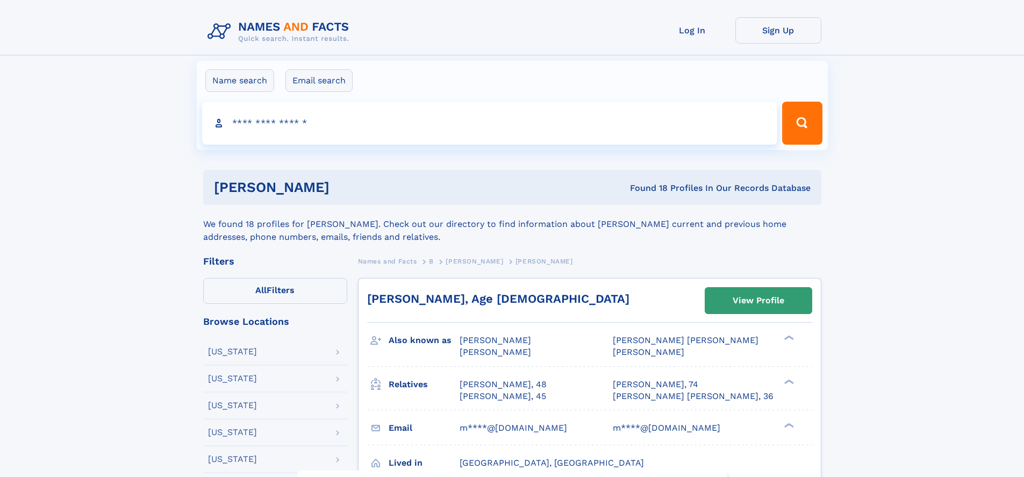 This screenshot has width=1024, height=477. I want to click on a: Names and Facts, so click(388, 261).